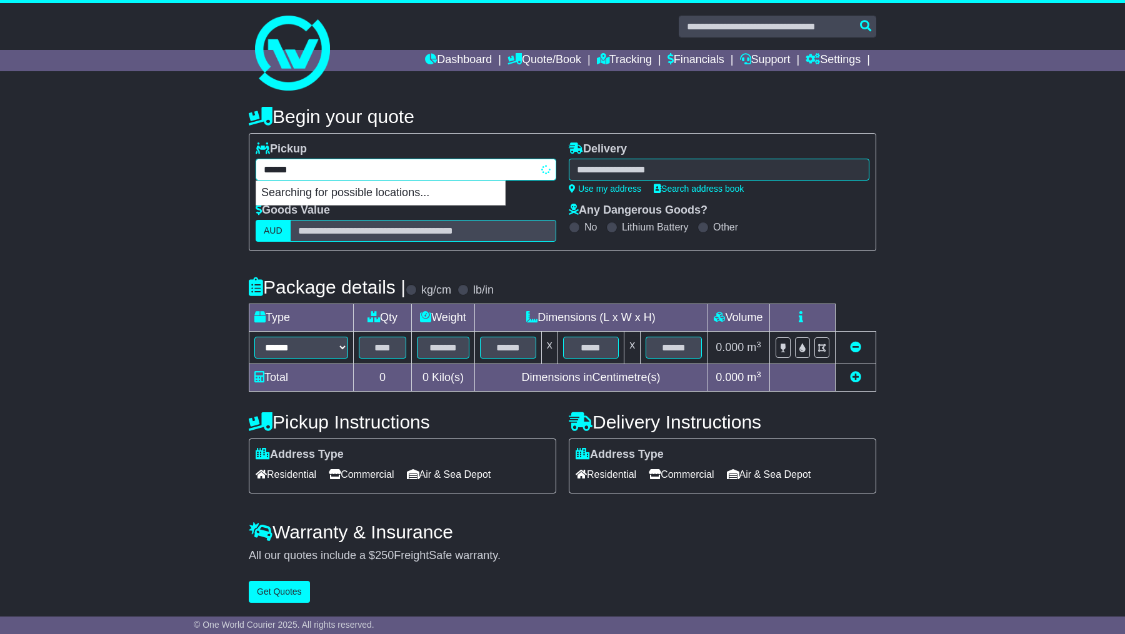 The width and height of the screenshot is (1125, 634). Describe the element at coordinates (855, 377) in the screenshot. I see `a: Add new item` at that location.